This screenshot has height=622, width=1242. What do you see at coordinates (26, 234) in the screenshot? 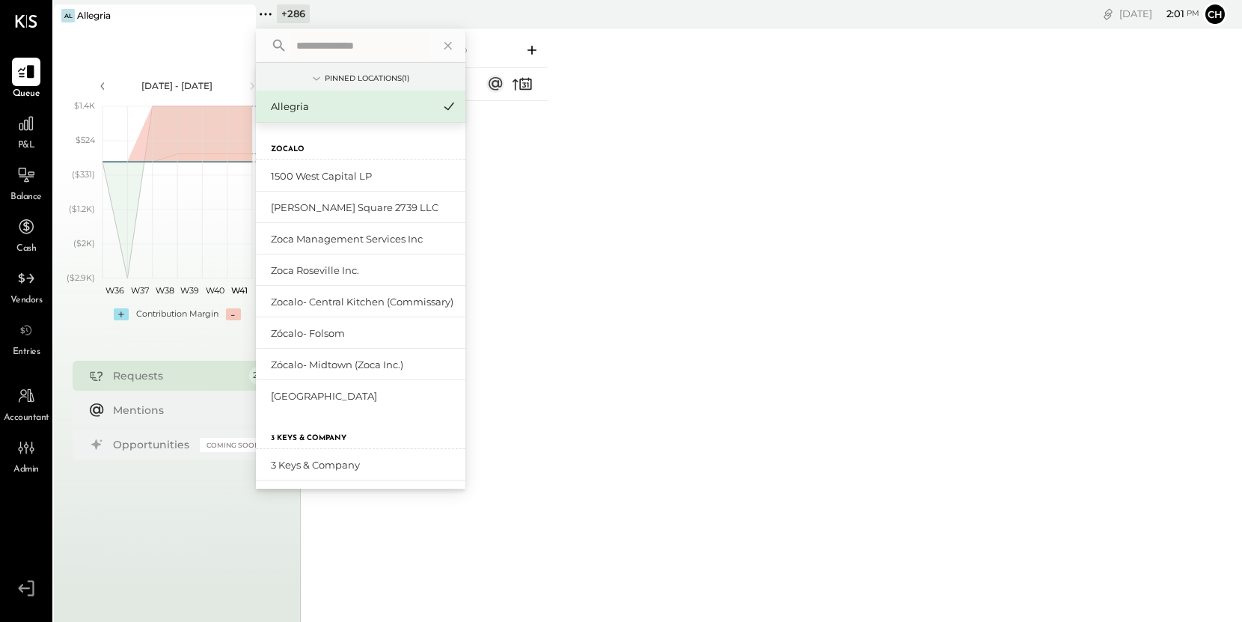
I see `a: Cash` at bounding box center [26, 234].